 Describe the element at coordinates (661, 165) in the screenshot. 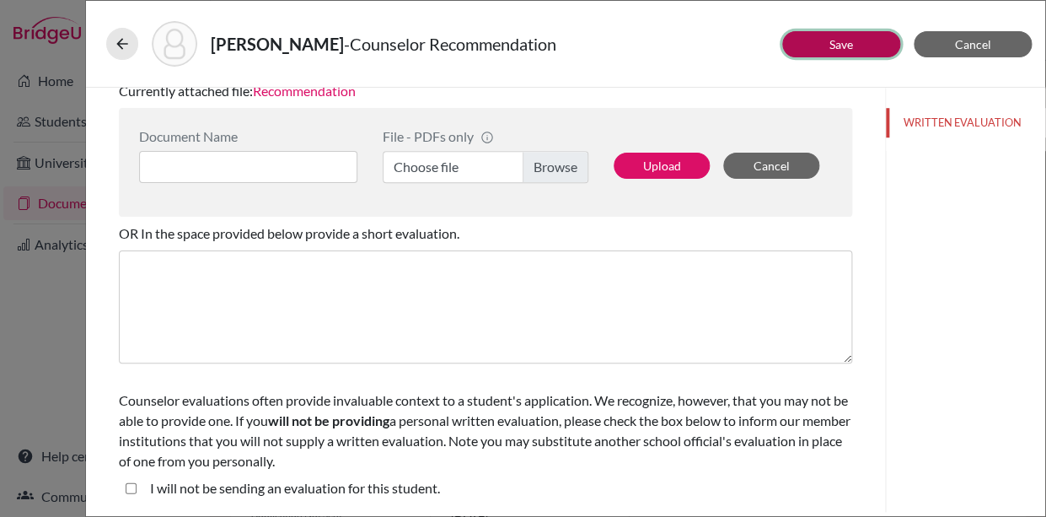

I see `button: Upload` at that location.